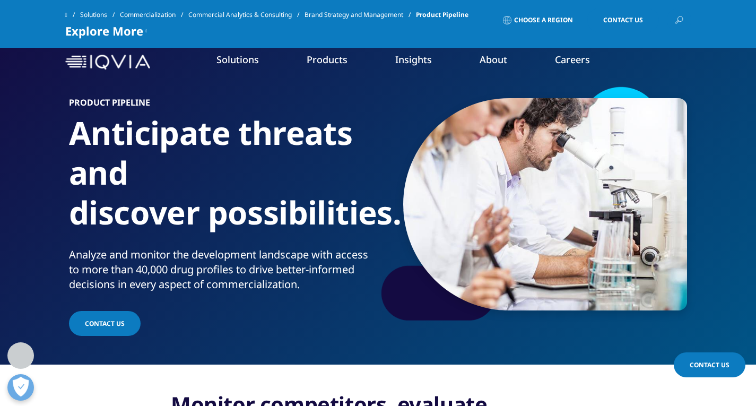  I want to click on nav: Primary, so click(423, 62).